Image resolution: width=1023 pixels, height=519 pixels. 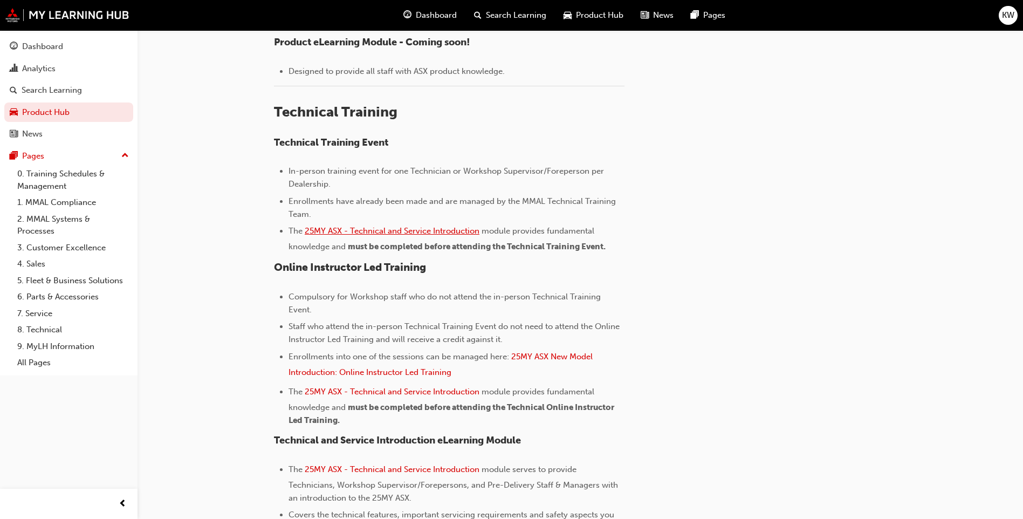 I want to click on span: up-icon, so click(x=125, y=156).